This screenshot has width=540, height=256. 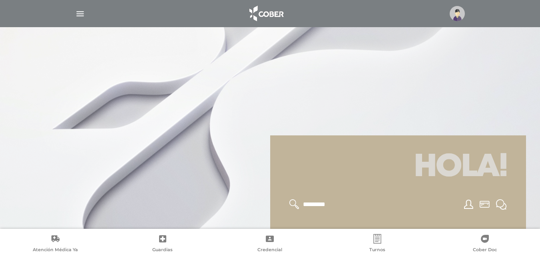 I want to click on a: Turnos, so click(x=377, y=244).